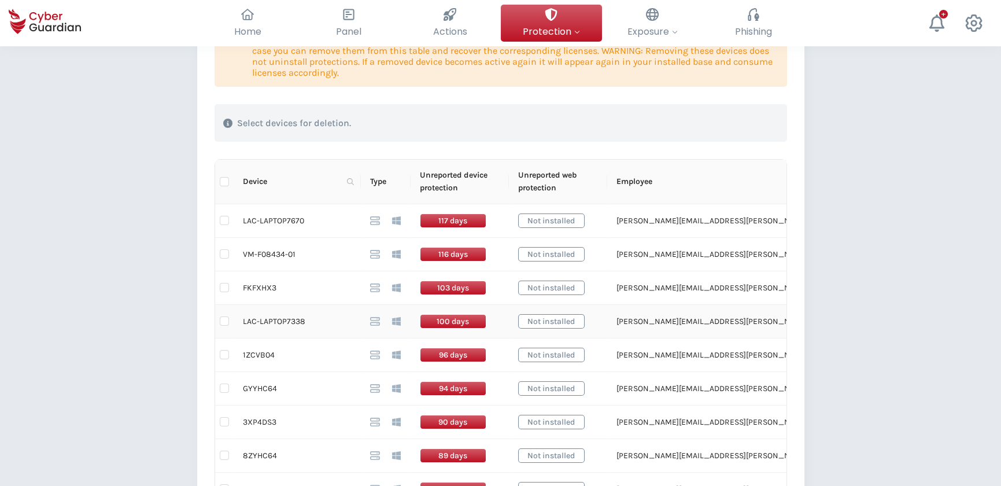 The height and width of the screenshot is (486, 1001). I want to click on td: LAC-LAPTOP7338, so click(297, 321).